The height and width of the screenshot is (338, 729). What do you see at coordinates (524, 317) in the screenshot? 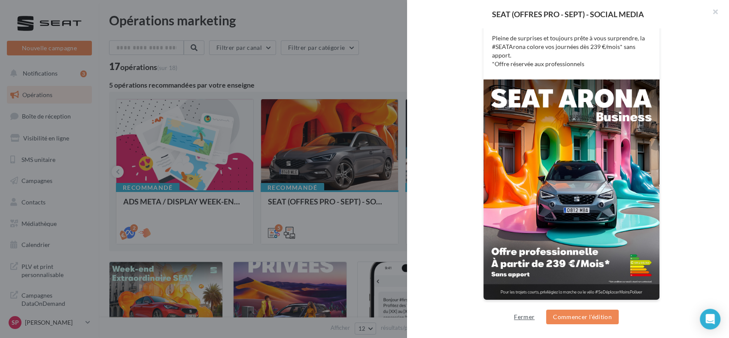
I see `button: Fermer` at bounding box center [524, 317].